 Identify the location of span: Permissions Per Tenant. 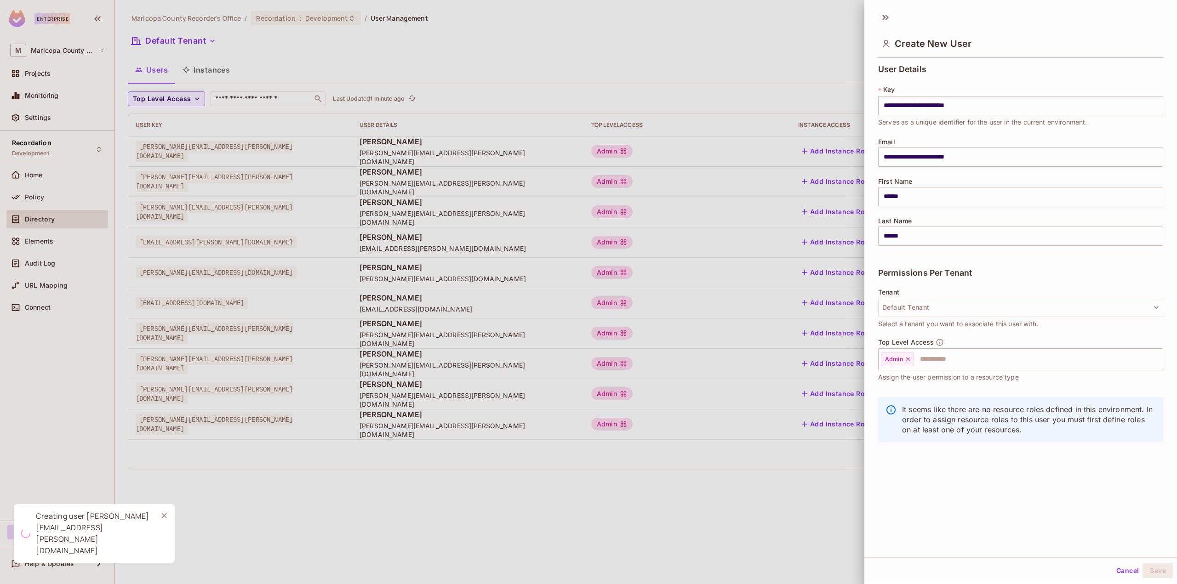
(925, 273).